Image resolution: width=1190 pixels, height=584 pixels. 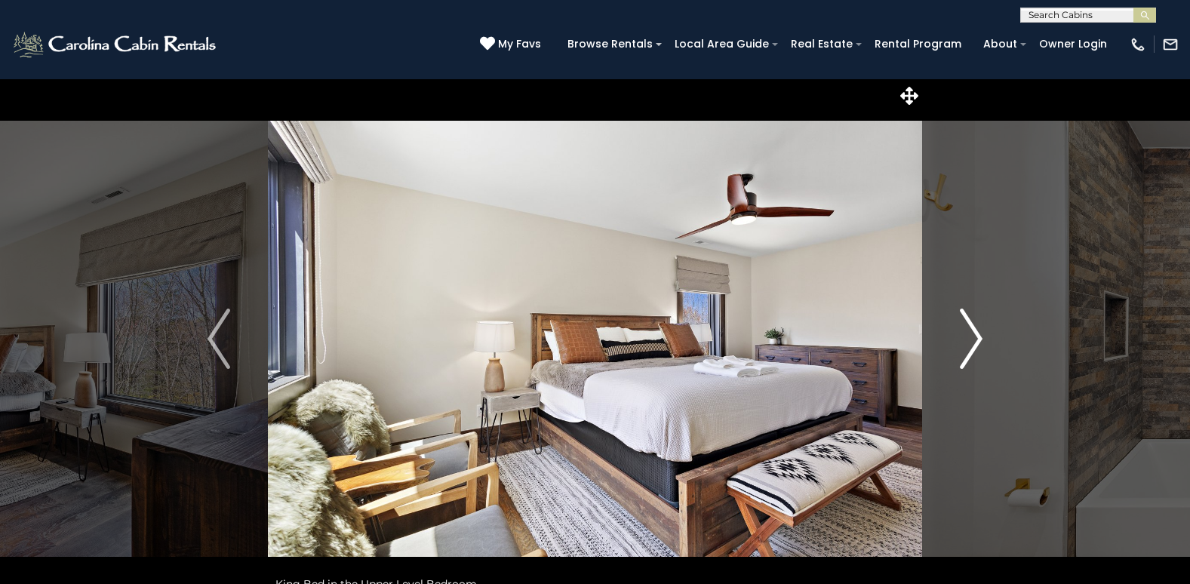 I want to click on span: My Favs, so click(x=519, y=44).